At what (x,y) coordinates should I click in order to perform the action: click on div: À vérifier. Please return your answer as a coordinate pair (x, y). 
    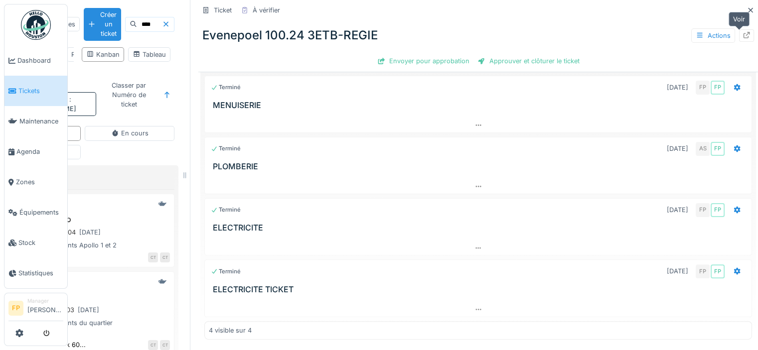
    Looking at the image, I should click on (266, 10).